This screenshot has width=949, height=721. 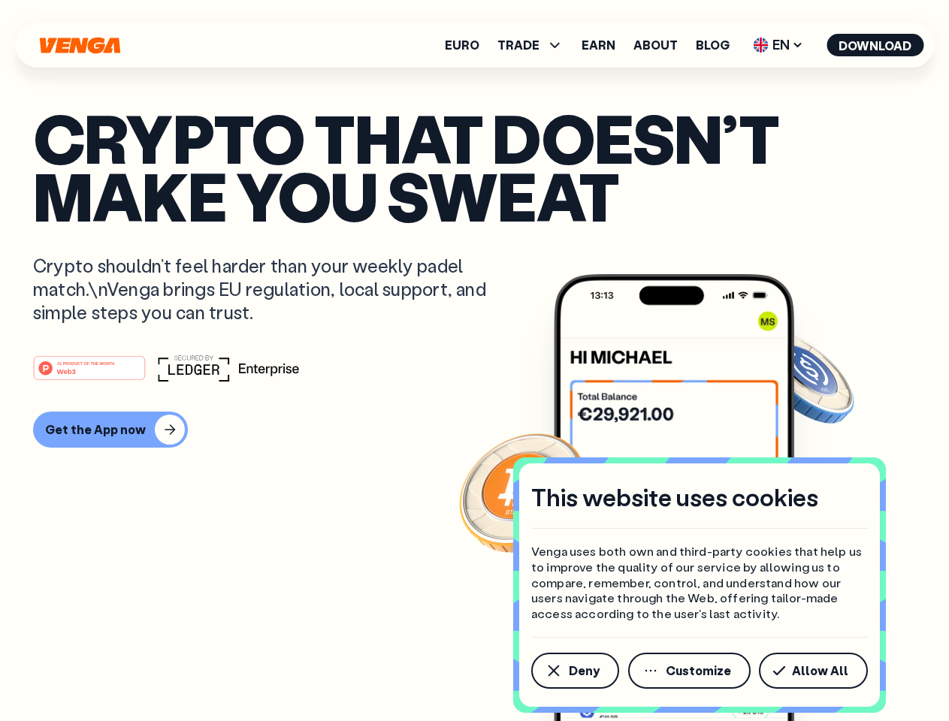 I want to click on button: Allow All, so click(x=813, y=671).